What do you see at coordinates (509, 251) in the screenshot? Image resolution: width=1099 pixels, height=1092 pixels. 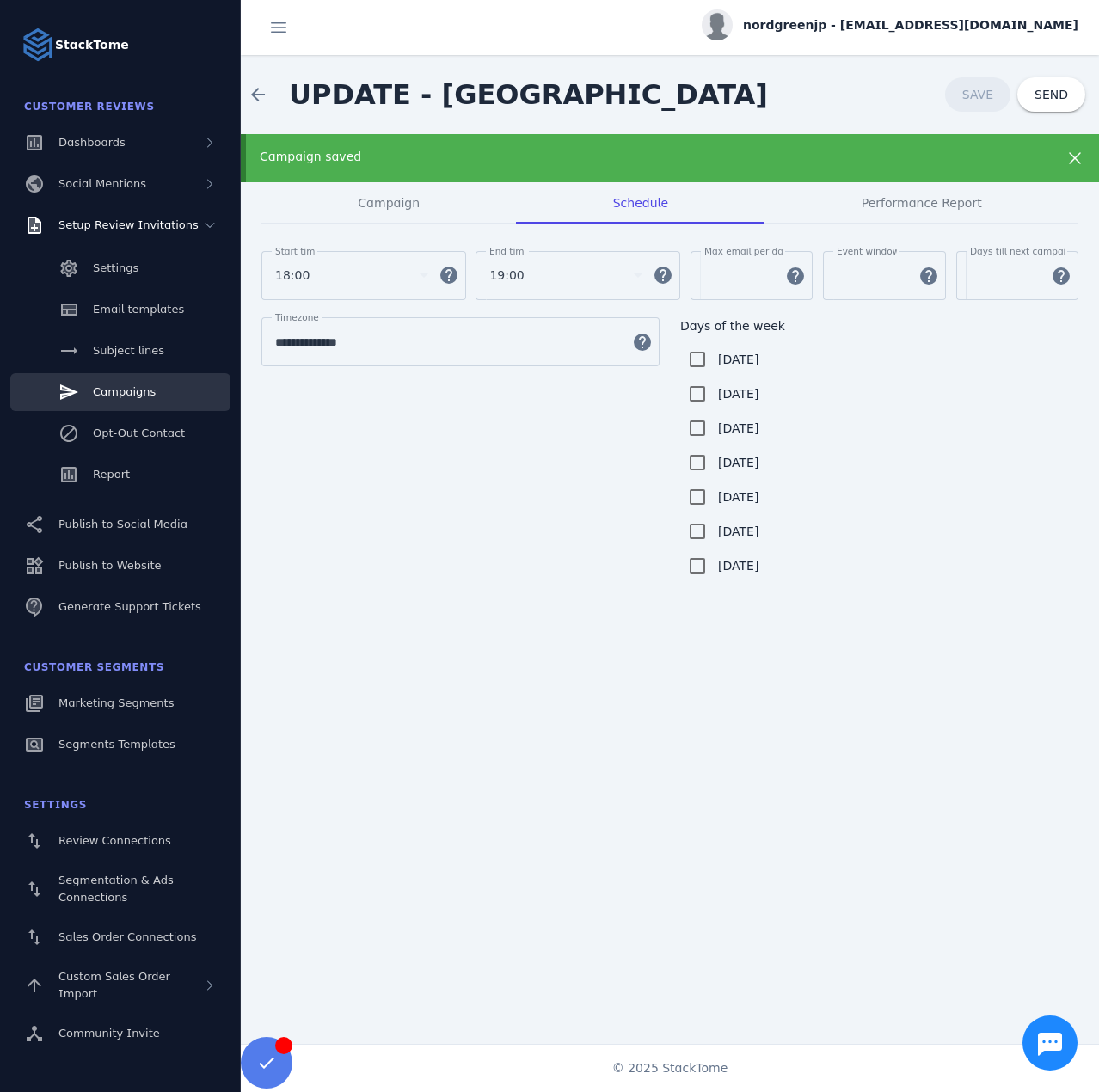 I see `mat-label: End time` at bounding box center [509, 251].